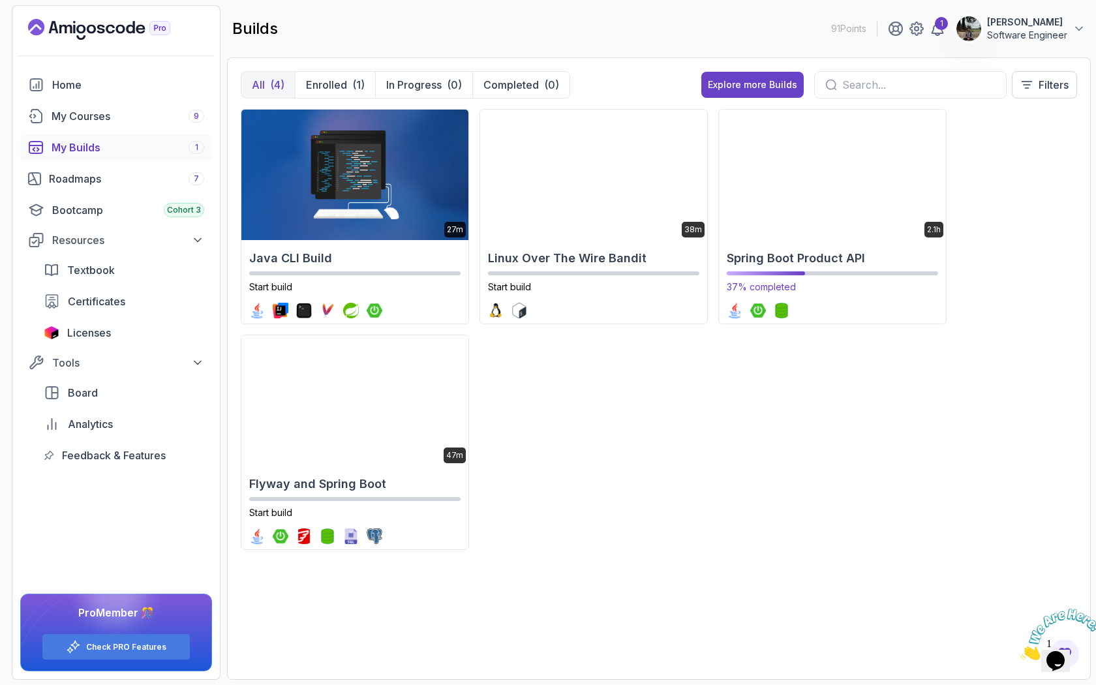 The width and height of the screenshot is (1096, 685). Describe the element at coordinates (969, 29) in the screenshot. I see `img: user profile image` at that location.